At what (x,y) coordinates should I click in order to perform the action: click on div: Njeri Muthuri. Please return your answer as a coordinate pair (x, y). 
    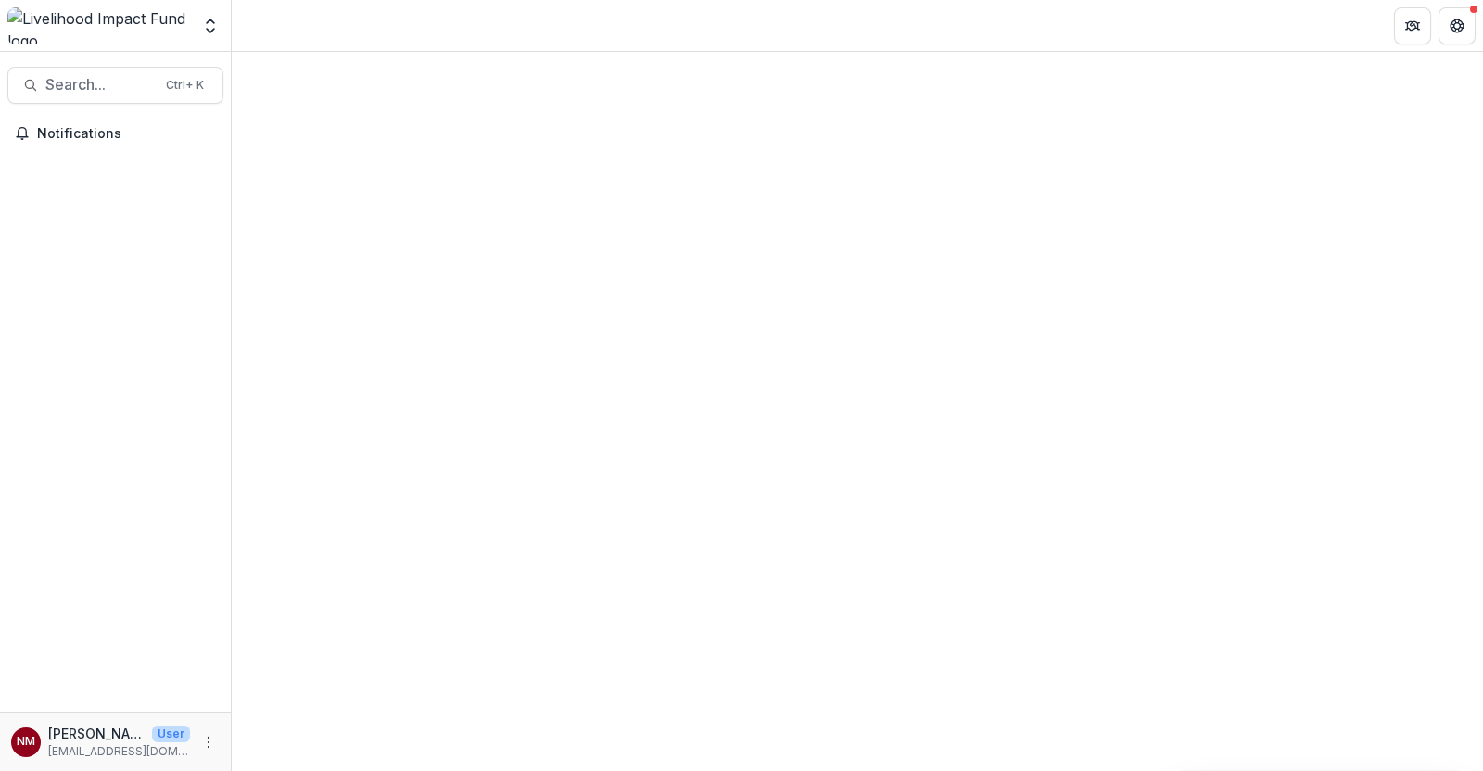
    Looking at the image, I should click on (26, 742).